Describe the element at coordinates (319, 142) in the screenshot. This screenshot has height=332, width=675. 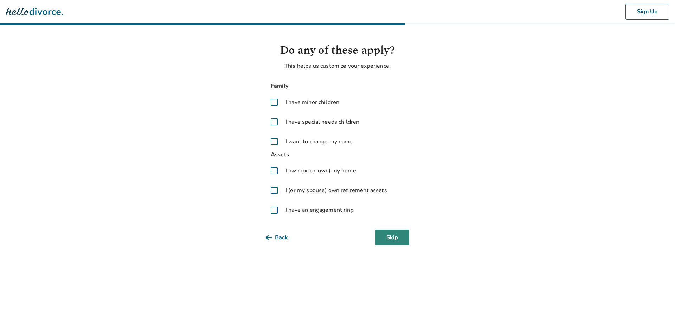
I see `span: I want to change my name` at that location.